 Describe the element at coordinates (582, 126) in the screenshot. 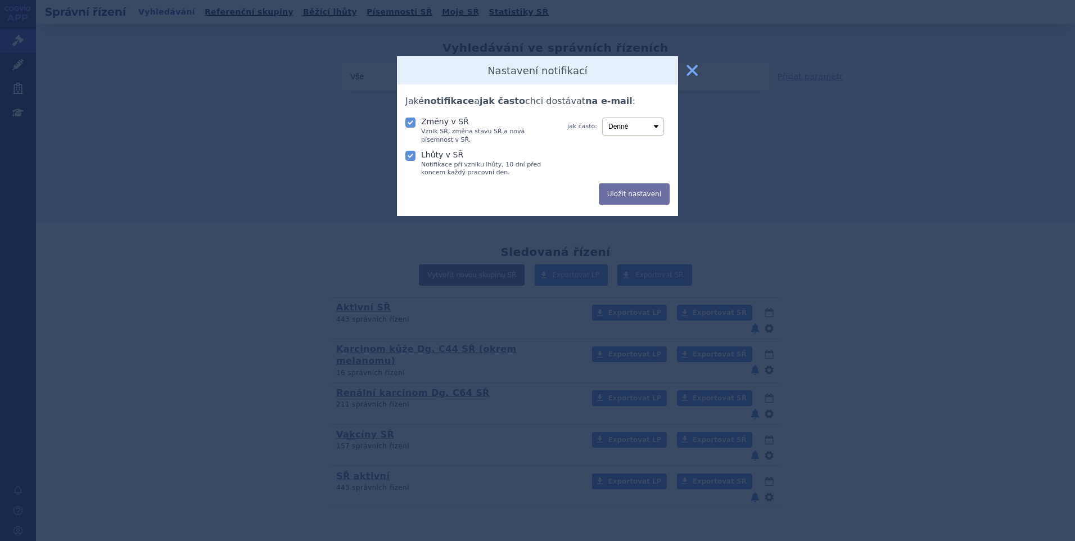

I see `label: jak často:` at that location.